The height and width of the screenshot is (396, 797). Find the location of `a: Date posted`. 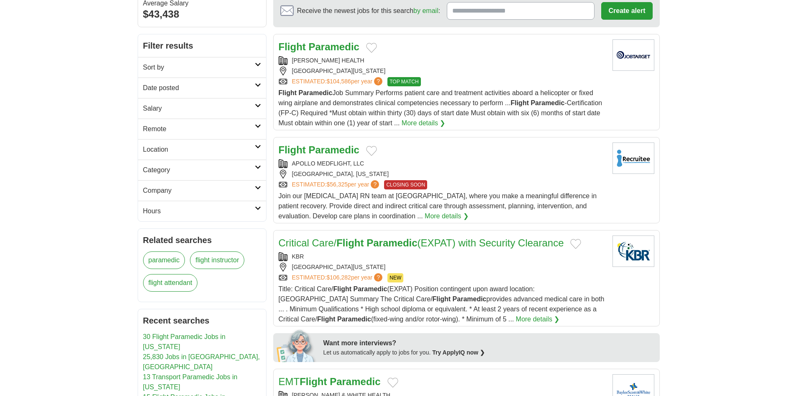

a: Date posted is located at coordinates (202, 87).